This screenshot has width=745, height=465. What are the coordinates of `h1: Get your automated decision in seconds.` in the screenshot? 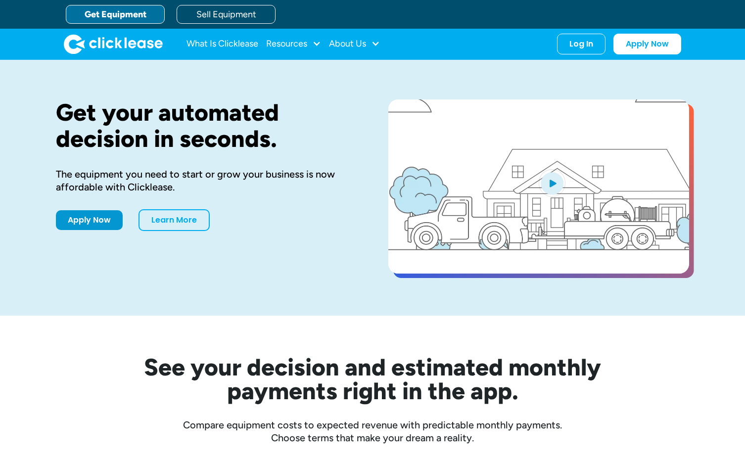 It's located at (206, 126).